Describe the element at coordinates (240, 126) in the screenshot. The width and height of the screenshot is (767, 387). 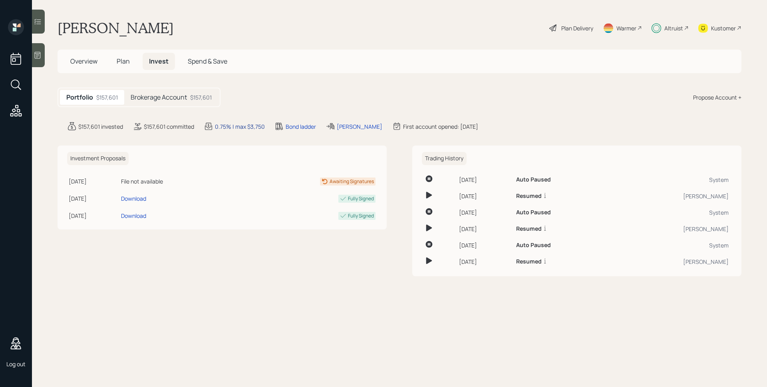
I see `div: 0.75% | max $3,750` at that location.